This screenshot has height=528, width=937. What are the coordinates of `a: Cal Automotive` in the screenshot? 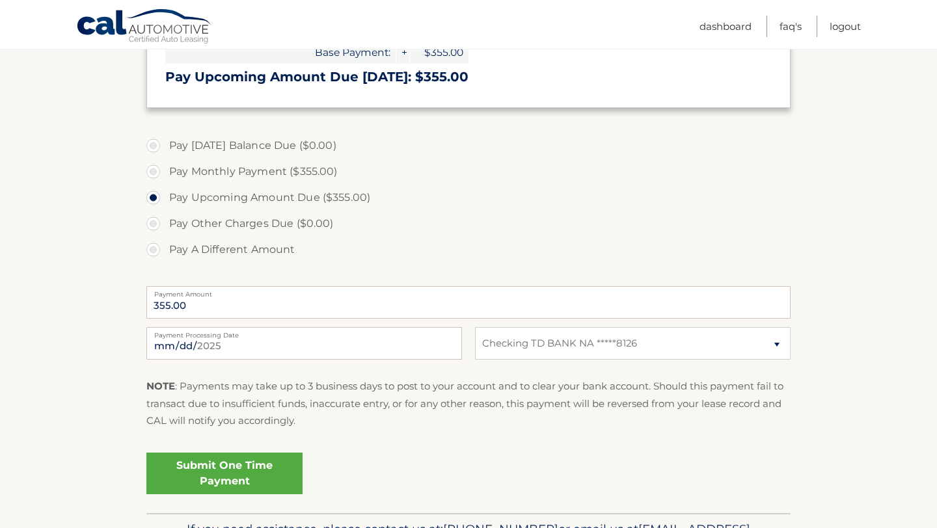 It's located at (144, 27).